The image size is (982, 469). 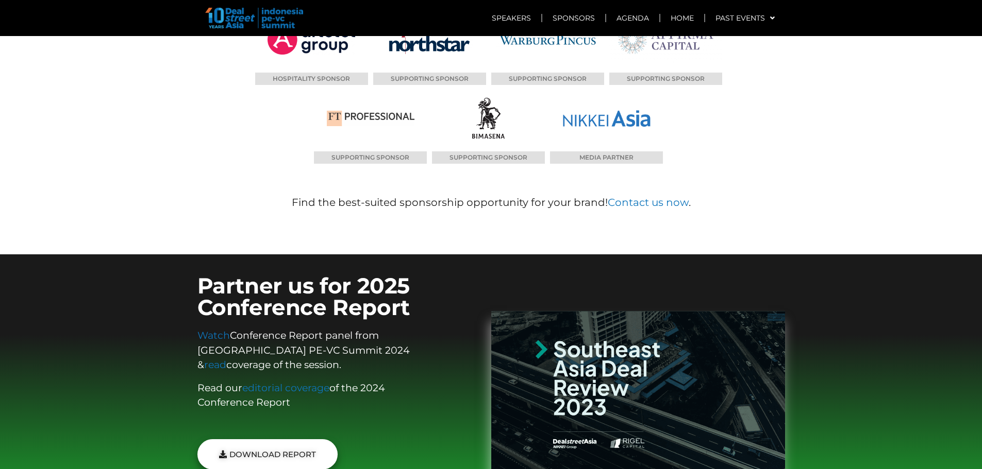 What do you see at coordinates (745, 18) in the screenshot?
I see `a: Past Events` at bounding box center [745, 18].